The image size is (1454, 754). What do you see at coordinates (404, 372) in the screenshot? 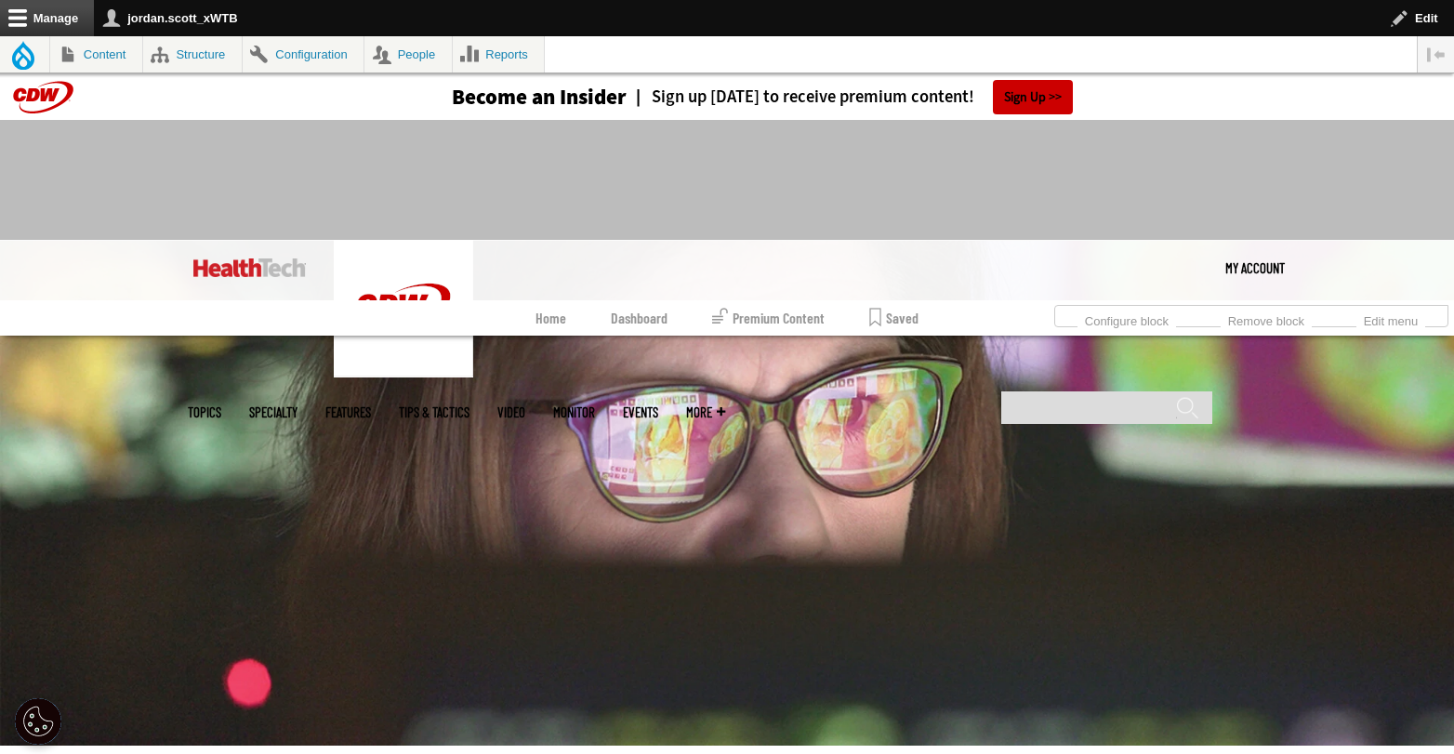
I see `a: CDW` at bounding box center [404, 372].